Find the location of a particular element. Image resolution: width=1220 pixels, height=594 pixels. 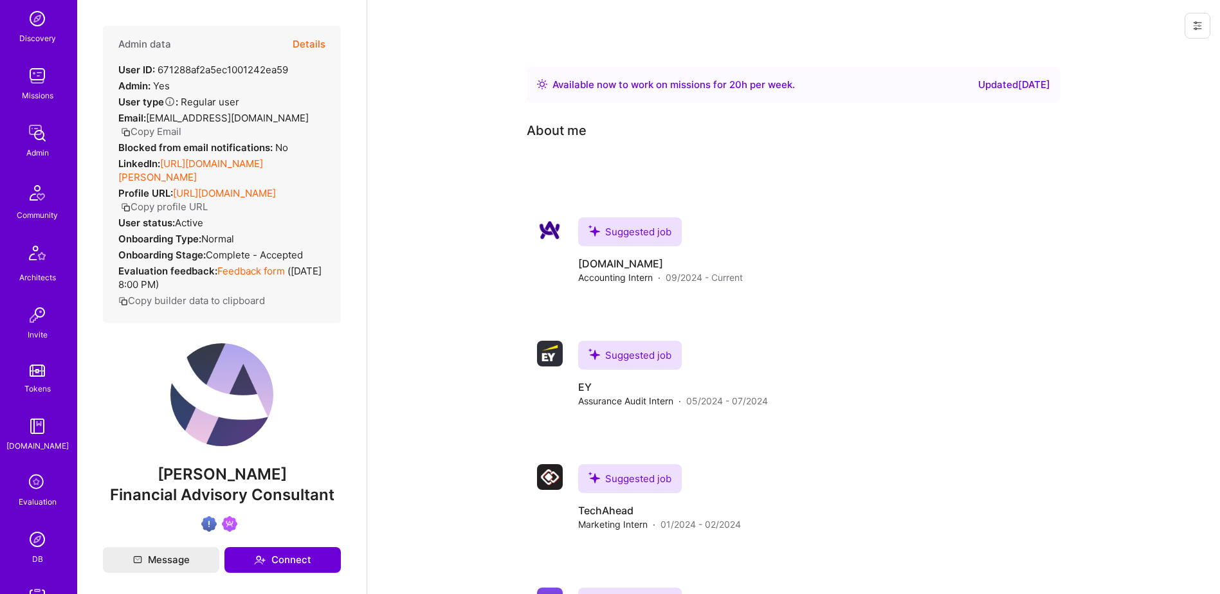

img: Community is located at coordinates (37, 193).